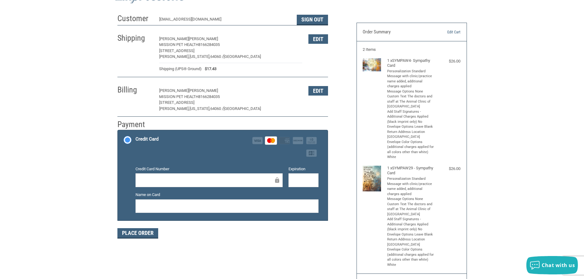  I want to click on h2: Payment, so click(135, 124).